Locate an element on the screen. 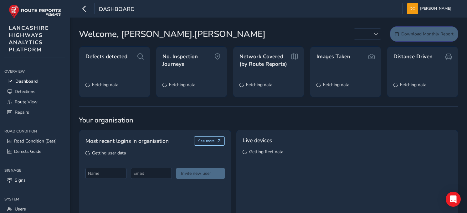 This screenshot has height=213, width=467. span: Signs is located at coordinates (20, 180).